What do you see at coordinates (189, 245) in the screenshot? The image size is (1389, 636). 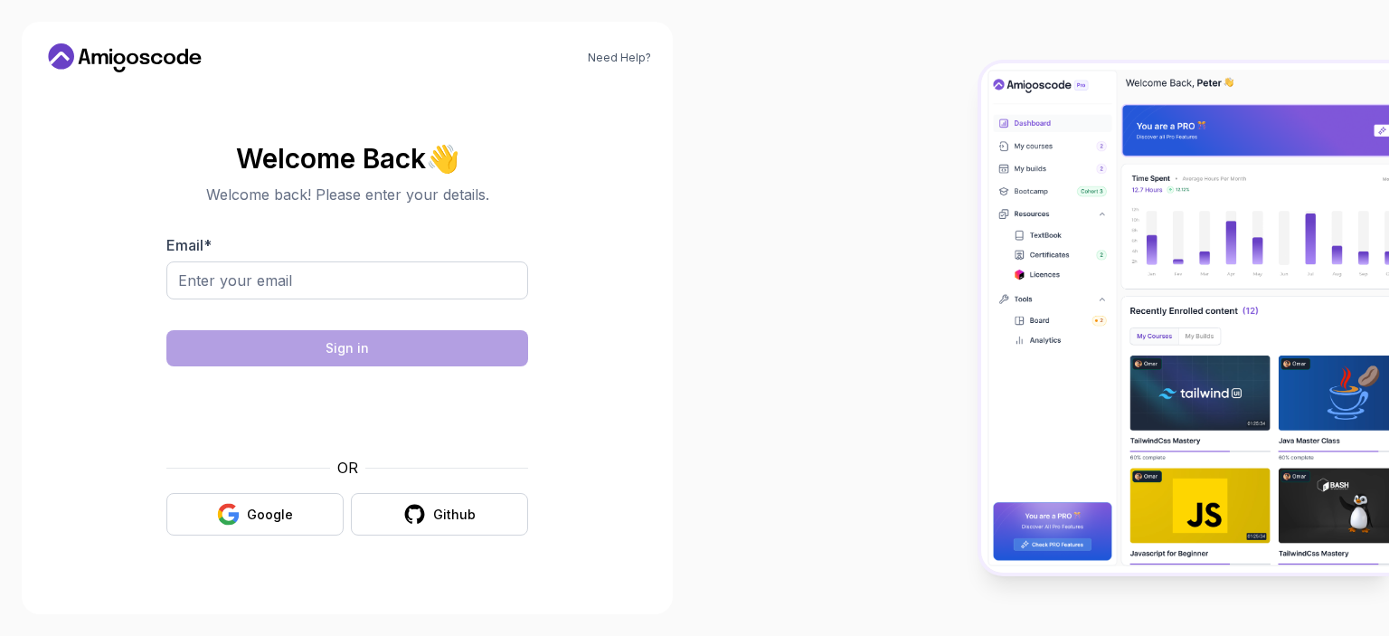 I see `label: Email *` at bounding box center [189, 245].